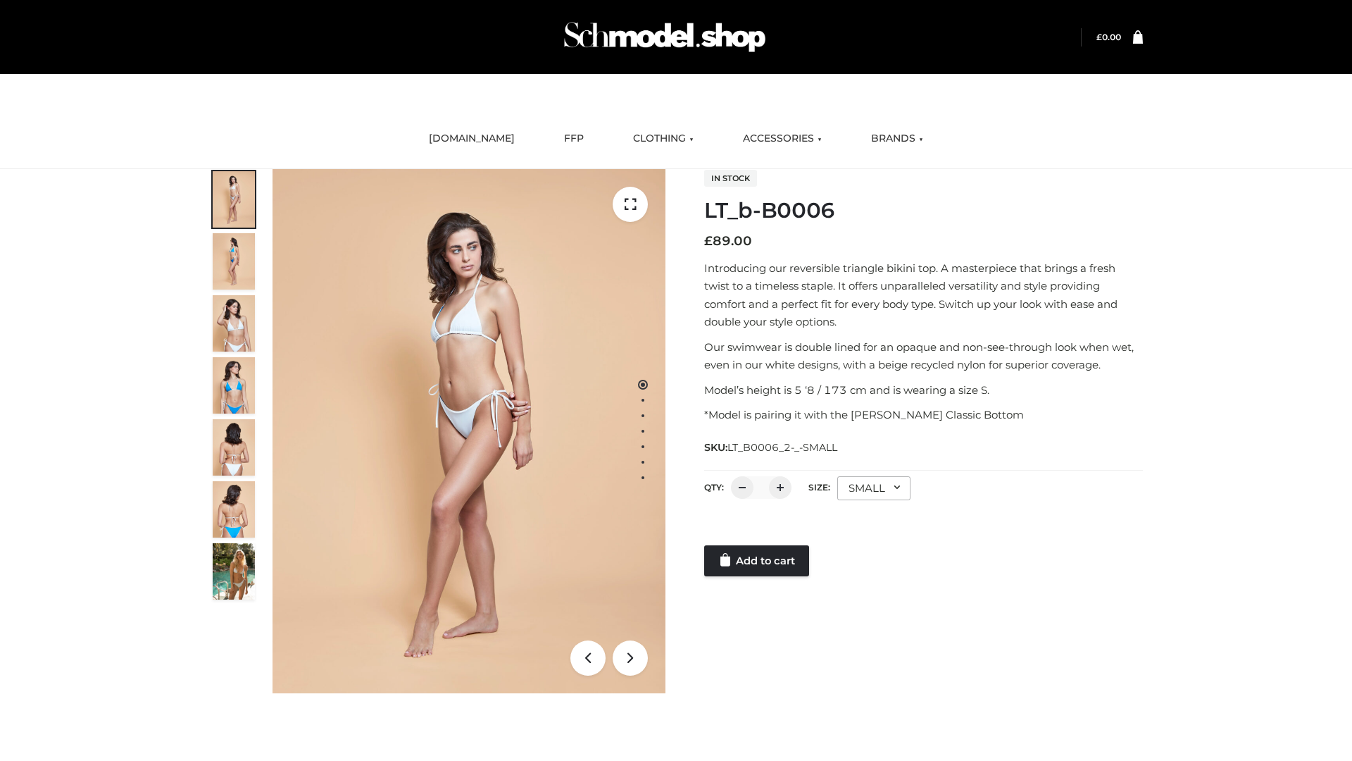  What do you see at coordinates (923, 390) in the screenshot?
I see `p: Model’s height is 5 ‘8 / 173 cm and is wearing a size S.` at bounding box center [923, 390].